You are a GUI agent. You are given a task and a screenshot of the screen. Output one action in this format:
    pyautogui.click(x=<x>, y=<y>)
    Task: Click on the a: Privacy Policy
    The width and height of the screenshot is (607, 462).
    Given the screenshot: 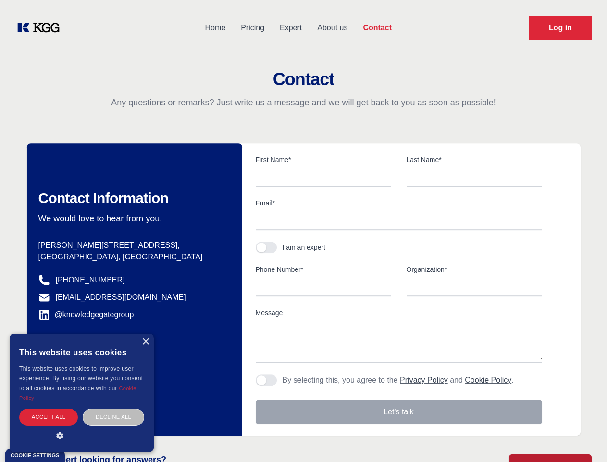 What is the action you would take?
    pyautogui.click(x=424, y=379)
    